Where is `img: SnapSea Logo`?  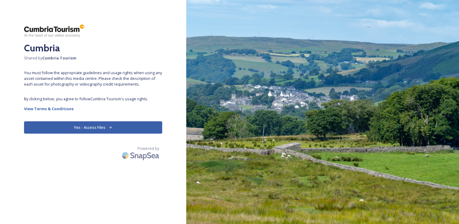
img: SnapSea Logo is located at coordinates (141, 155).